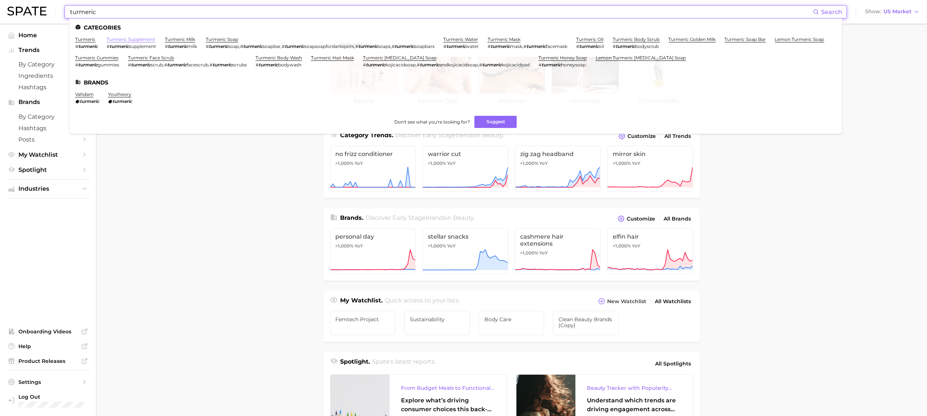 The width and height of the screenshot is (927, 416). I want to click on span: scrubs, so click(239, 65).